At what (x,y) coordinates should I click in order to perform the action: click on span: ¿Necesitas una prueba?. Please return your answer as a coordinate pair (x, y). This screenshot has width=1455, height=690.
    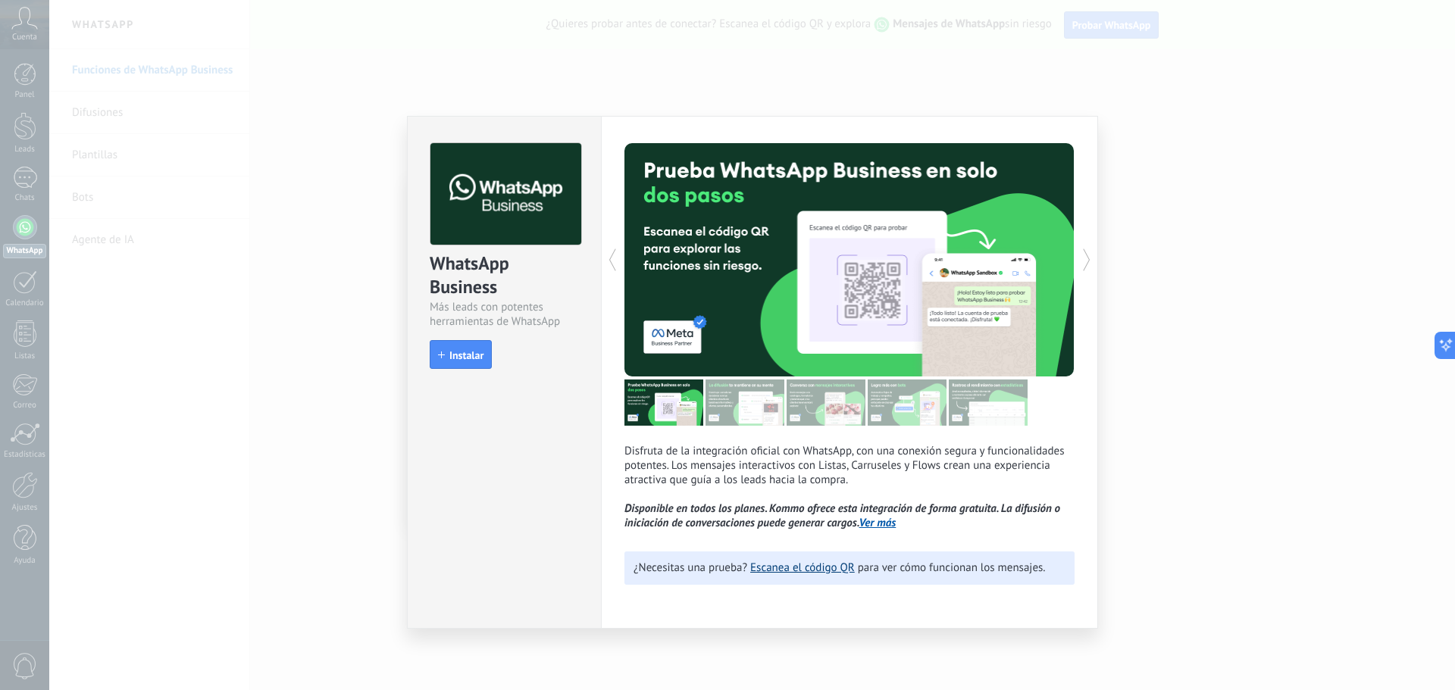
    Looking at the image, I should click on (690, 568).